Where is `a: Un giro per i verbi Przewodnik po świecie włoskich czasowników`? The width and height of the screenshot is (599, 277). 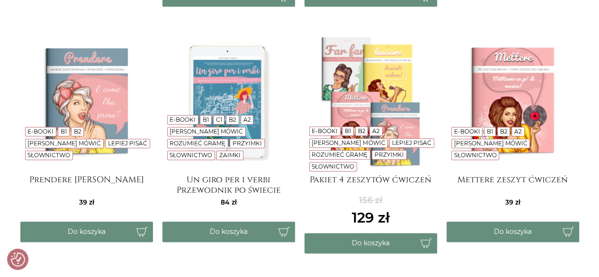 a: Un giro per i verbi Przewodnik po świecie włoskich czasowników is located at coordinates (229, 184).